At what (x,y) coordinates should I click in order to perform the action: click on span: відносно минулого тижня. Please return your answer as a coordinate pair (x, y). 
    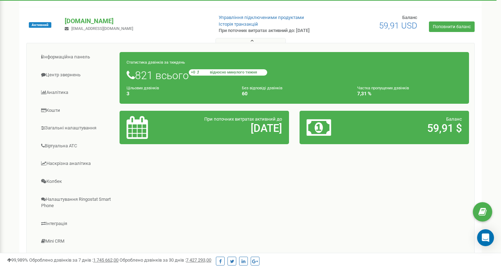
    Looking at the image, I should click on (233, 72).